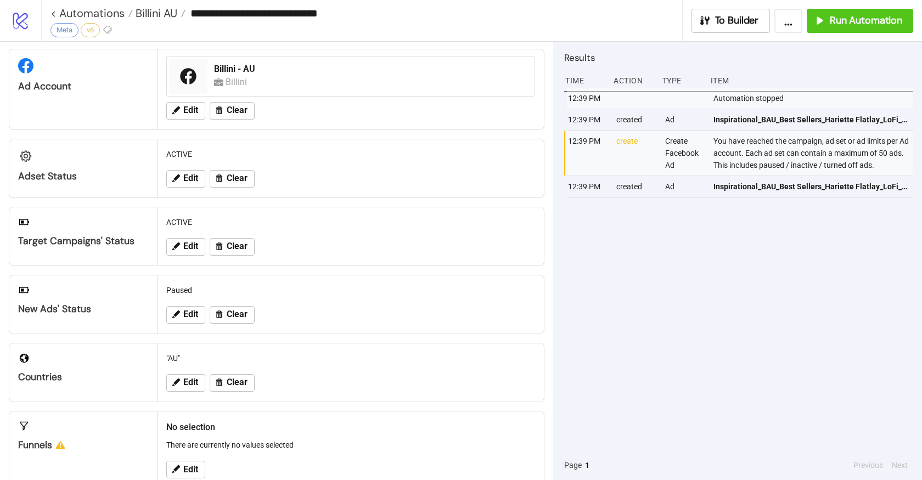 The height and width of the screenshot is (480, 922). Describe the element at coordinates (371, 69) in the screenshot. I see `div: Billini - AU` at that location.